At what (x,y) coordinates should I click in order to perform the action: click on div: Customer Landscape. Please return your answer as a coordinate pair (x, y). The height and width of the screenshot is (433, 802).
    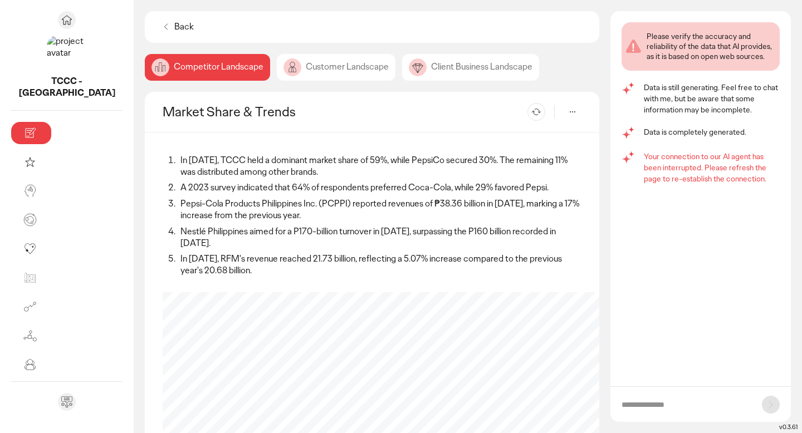
    Looking at the image, I should click on (336, 67).